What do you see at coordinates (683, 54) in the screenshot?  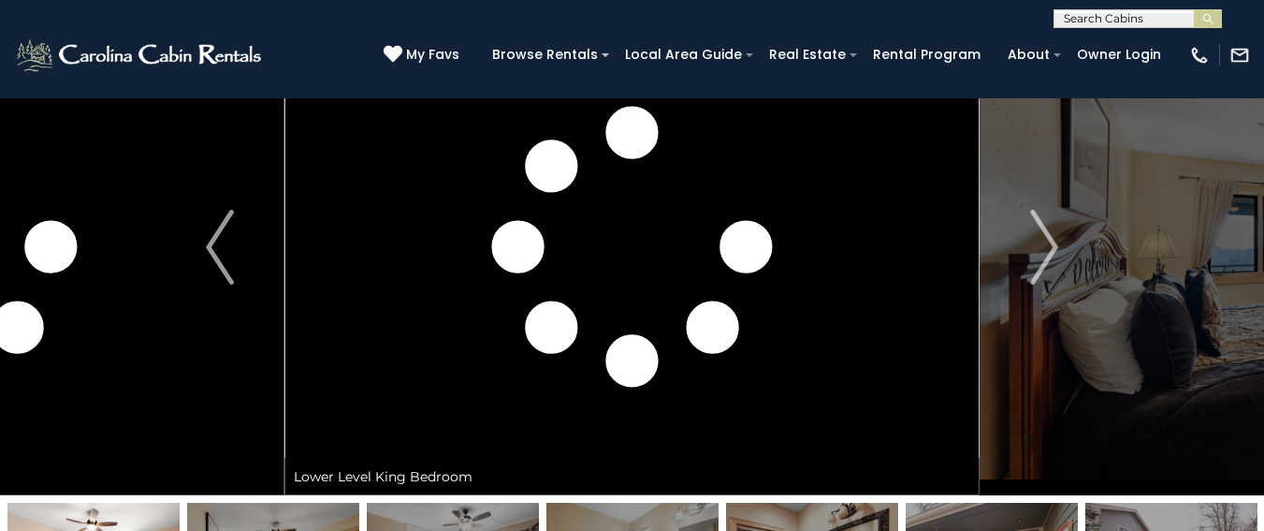 I see `a: Local Area Guide` at bounding box center [683, 54].